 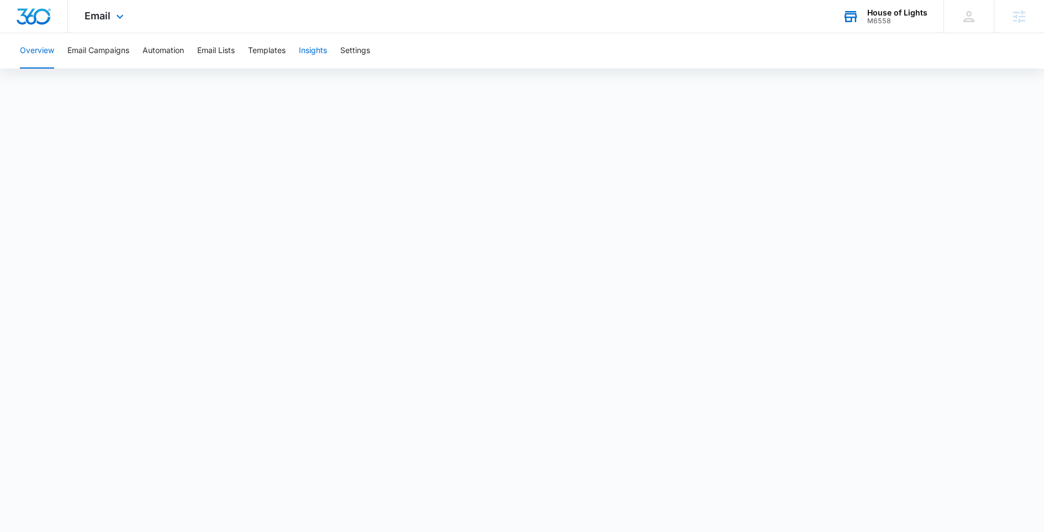 I want to click on button: Email Campaigns, so click(x=98, y=51).